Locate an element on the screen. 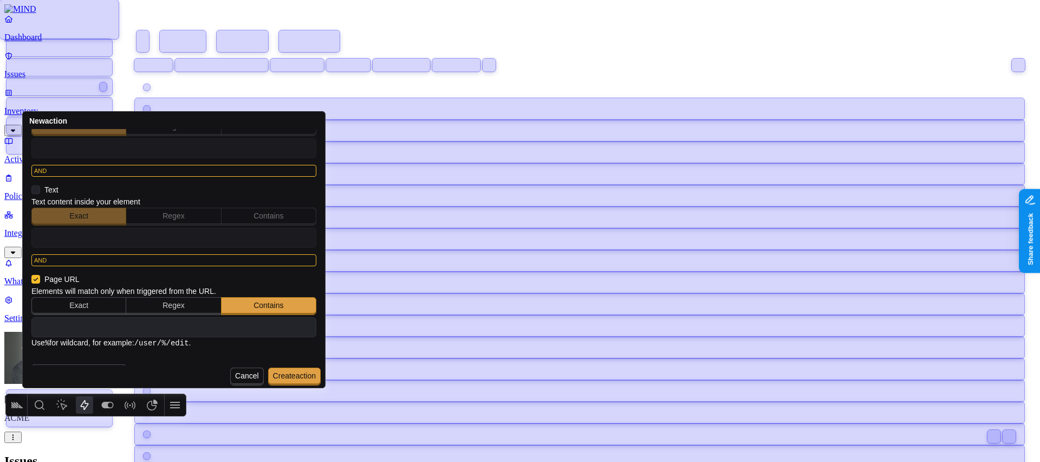 This screenshot has width=1040, height=462. a: MIND is located at coordinates (520, 9).